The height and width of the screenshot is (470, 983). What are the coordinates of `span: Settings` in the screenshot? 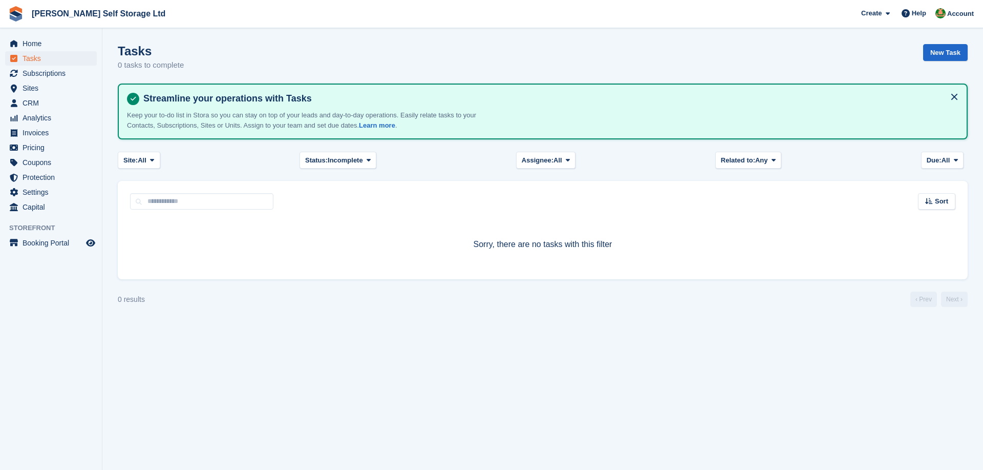 It's located at (53, 192).